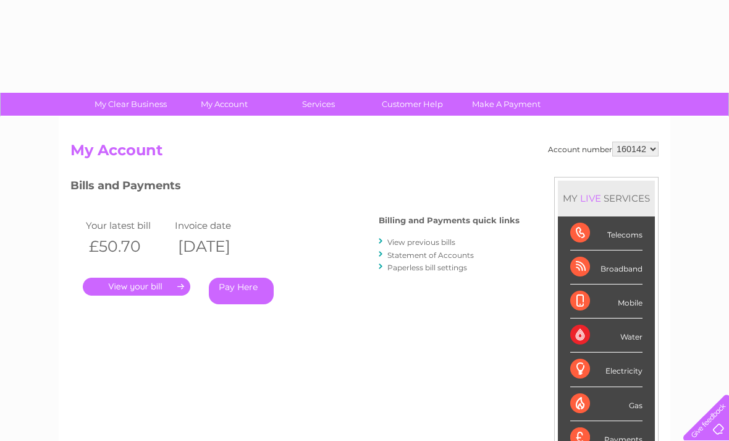 This screenshot has width=729, height=441. Describe the element at coordinates (224, 104) in the screenshot. I see `a: My Account` at that location.